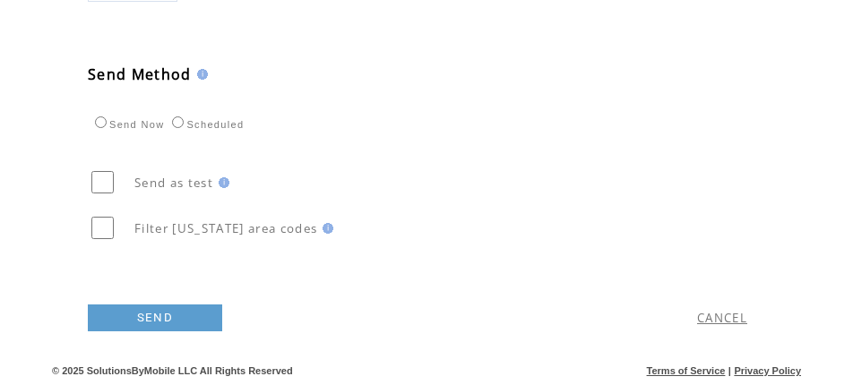  What do you see at coordinates (100, 122) in the screenshot?
I see `input: Send Now` at bounding box center [100, 122].